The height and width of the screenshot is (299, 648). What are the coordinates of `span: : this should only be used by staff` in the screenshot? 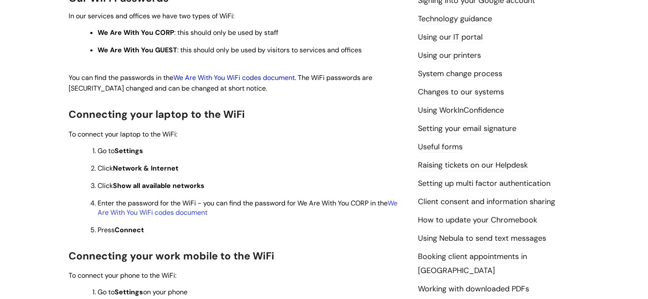 It's located at (188, 32).